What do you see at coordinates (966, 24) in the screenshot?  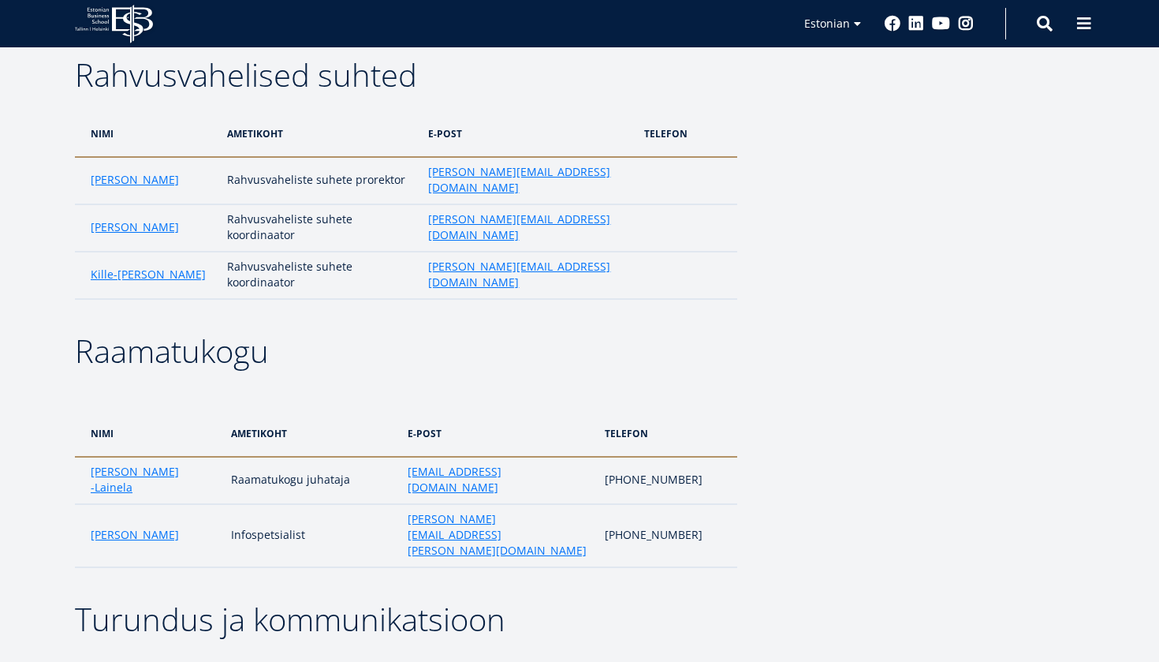 I see `a: Instagram` at bounding box center [966, 24].